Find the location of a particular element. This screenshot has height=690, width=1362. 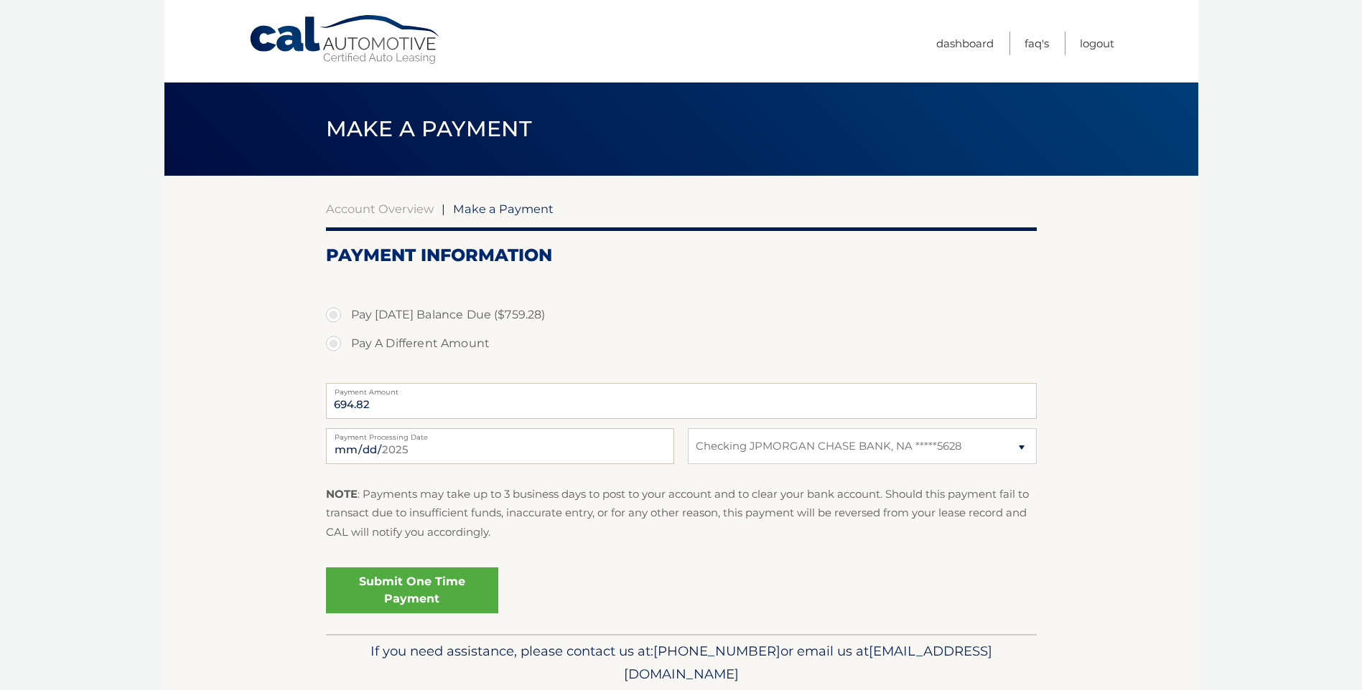

p: : Payments may take up to 3 business days to post to your account and to clear your bank account.... is located at coordinates (681, 513).